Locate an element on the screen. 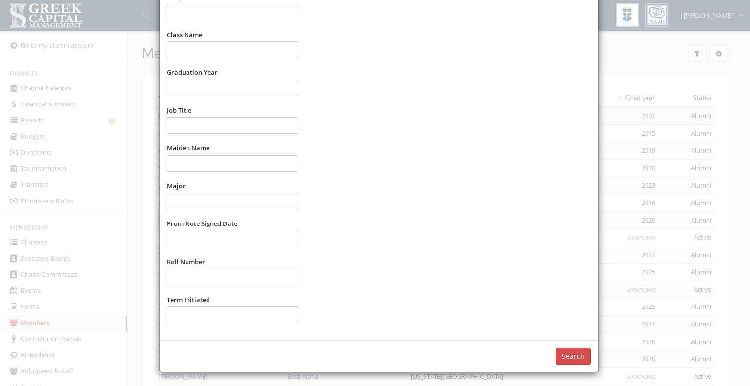 The height and width of the screenshot is (386, 750). label: Major is located at coordinates (176, 186).